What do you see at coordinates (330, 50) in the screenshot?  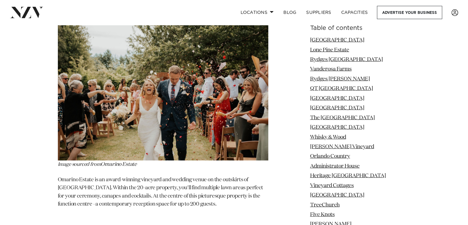 I see `a: Lone Pine Estate` at bounding box center [330, 50].